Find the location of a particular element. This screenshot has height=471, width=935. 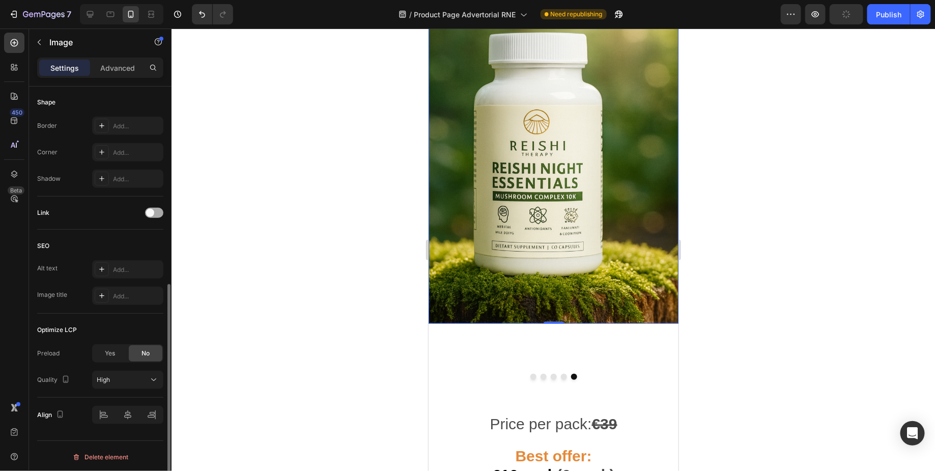

button: Publish is located at coordinates (889, 14).